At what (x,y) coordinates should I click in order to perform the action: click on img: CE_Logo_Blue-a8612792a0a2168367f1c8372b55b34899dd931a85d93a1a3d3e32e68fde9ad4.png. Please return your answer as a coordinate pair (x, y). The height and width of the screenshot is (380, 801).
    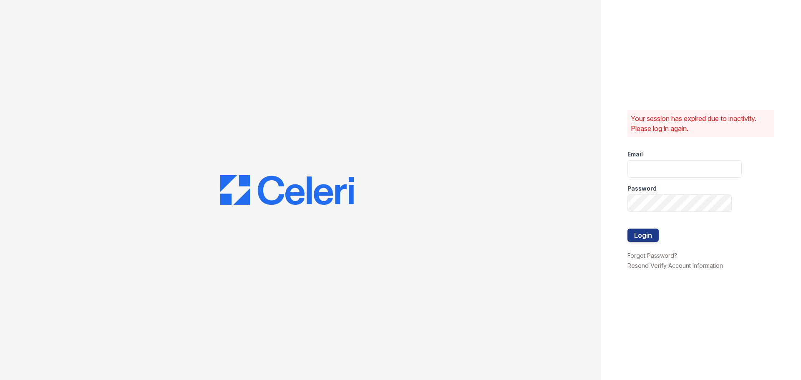
    Looking at the image, I should click on (287, 190).